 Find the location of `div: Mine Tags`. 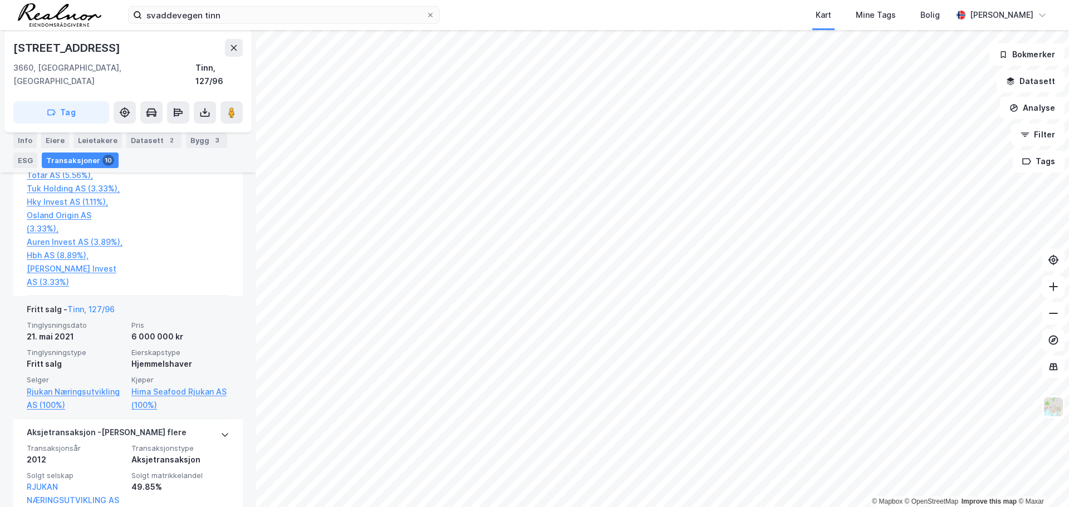

div: Mine Tags is located at coordinates (876, 15).